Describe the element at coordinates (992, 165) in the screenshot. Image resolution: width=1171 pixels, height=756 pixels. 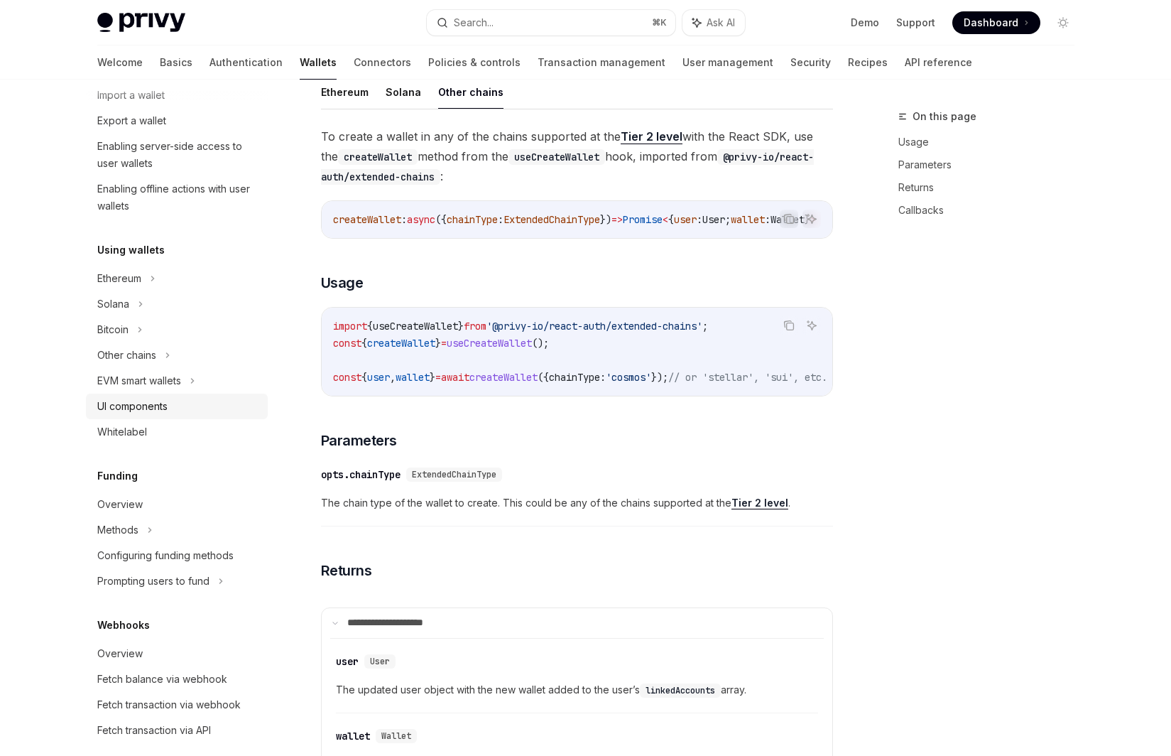
I see `a: Parameters` at that location.